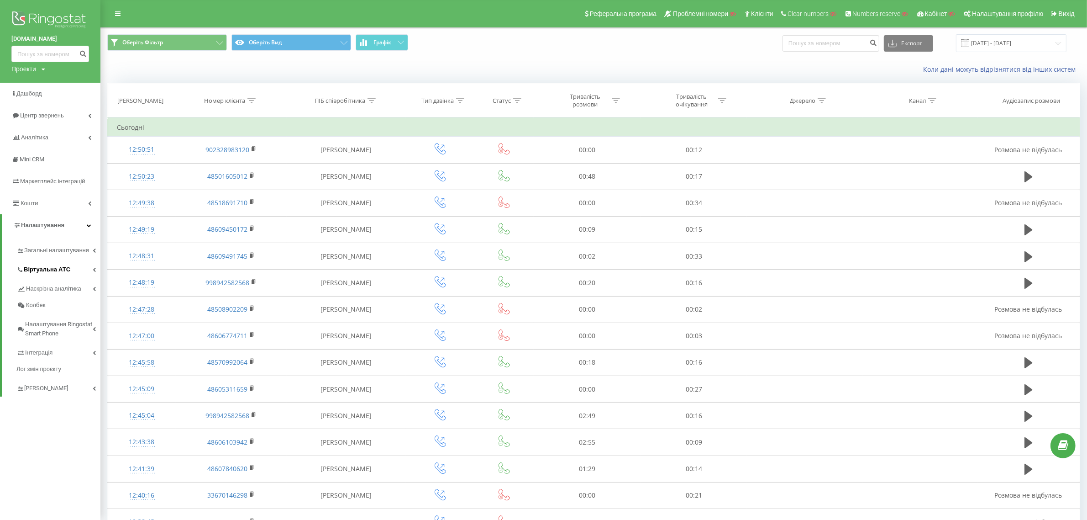  I want to click on span: Наскрізна аналітика, so click(53, 289).